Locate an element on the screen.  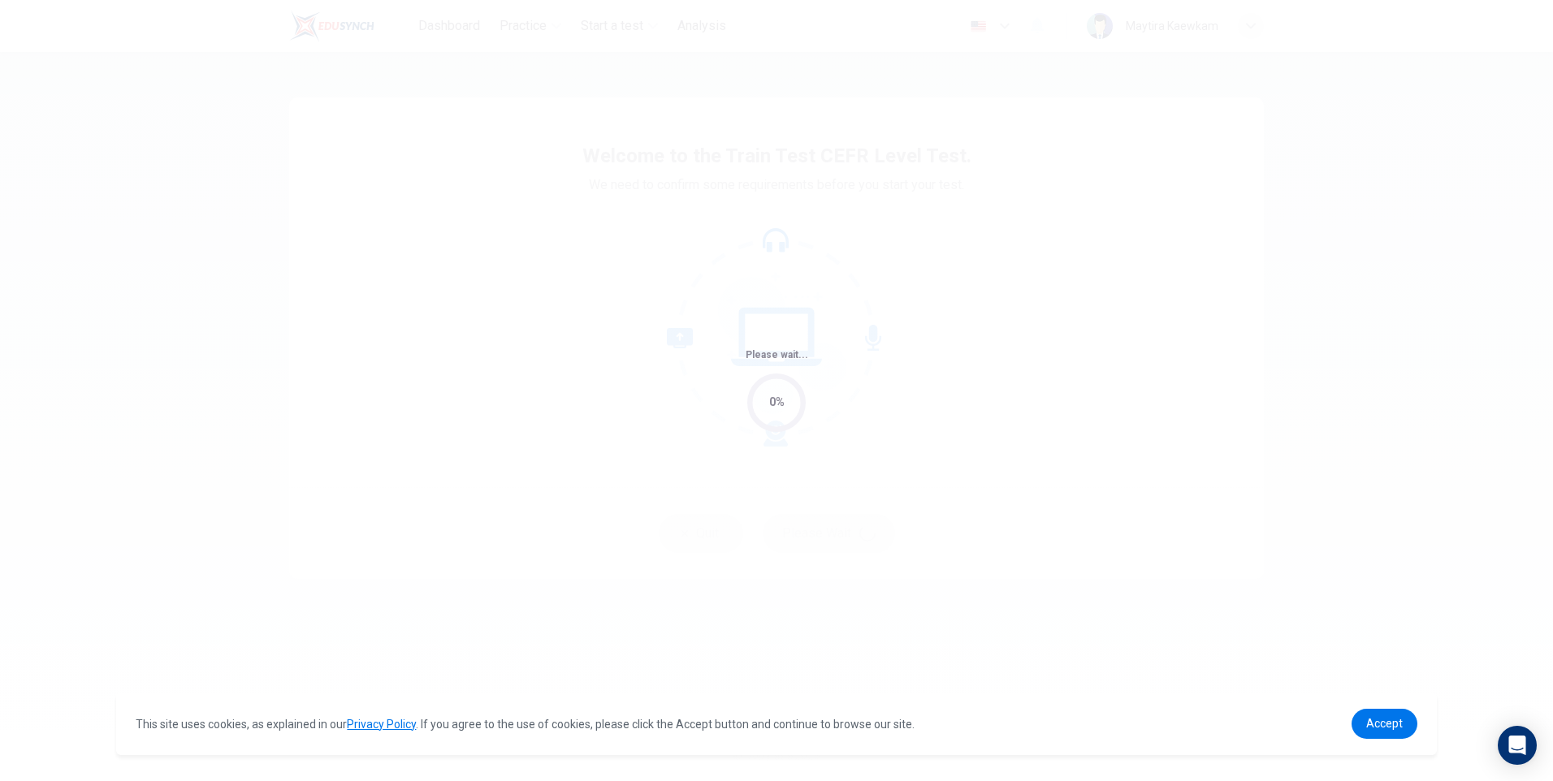
div: 0% is located at coordinates (776, 402).